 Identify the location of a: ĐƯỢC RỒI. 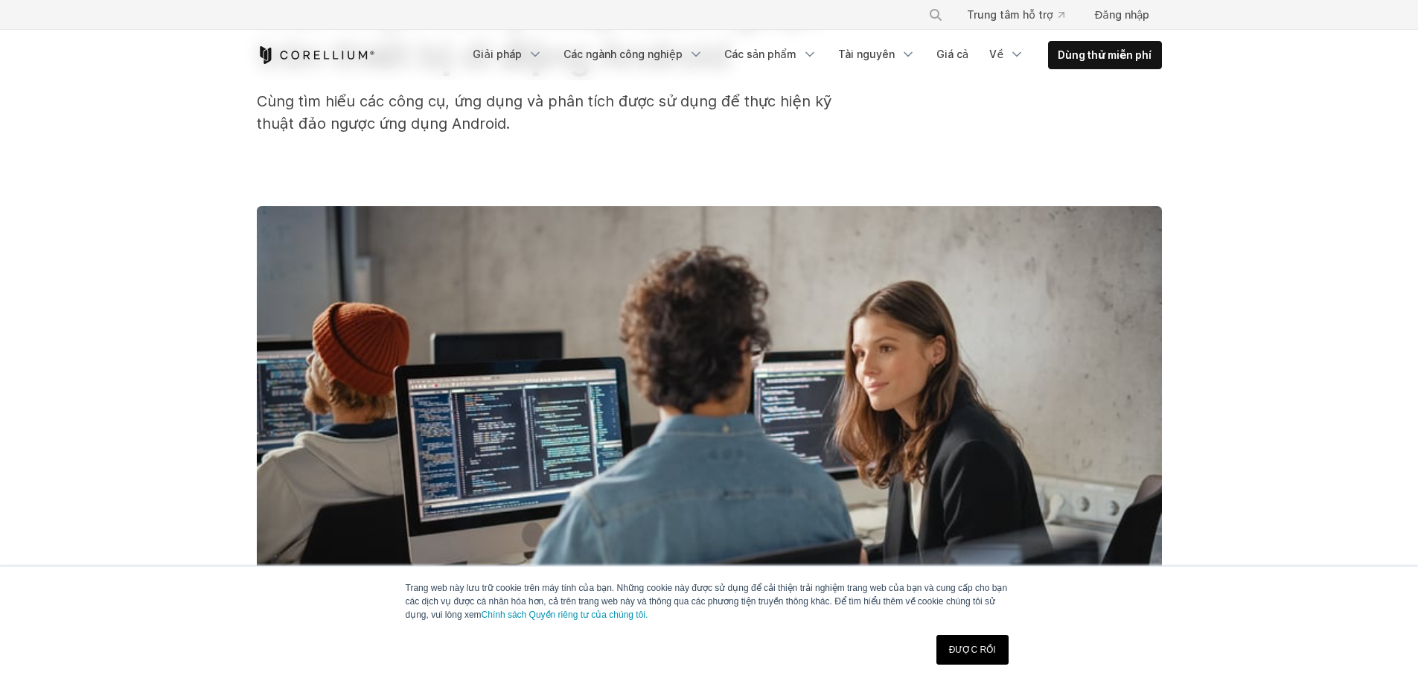
(972, 650).